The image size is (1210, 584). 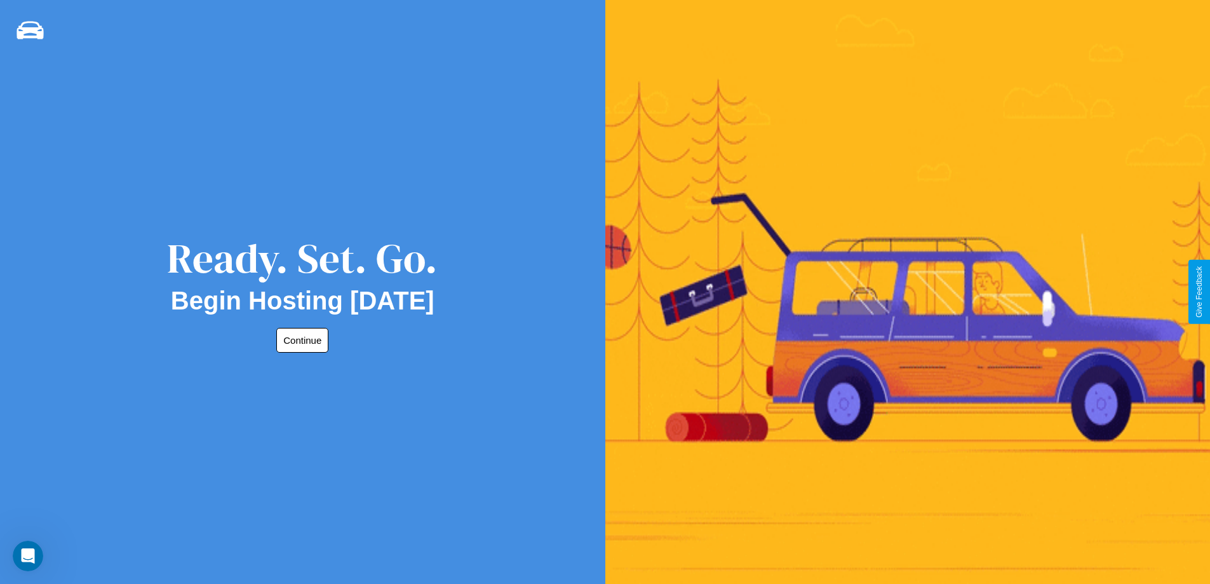 I want to click on button: Continue, so click(x=302, y=340).